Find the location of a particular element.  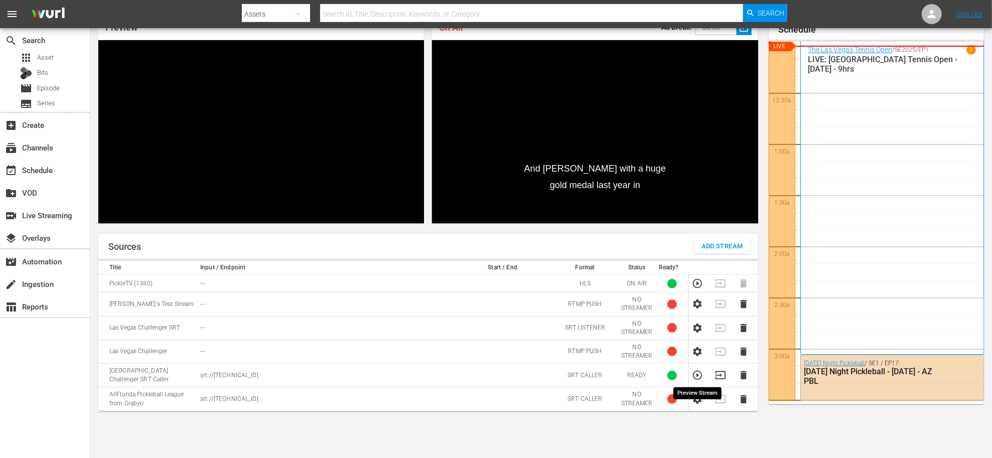

img: ans4CAIJ8jUAAAAAAAAAAAAAAAAAAAAAAAAgQb4GAAAAAAAAAAAAAAAAAAAAAAAAJMjXAAAAAAAAAAAAAAAAAAAAAAAAgAT5G... is located at coordinates (48, 14).